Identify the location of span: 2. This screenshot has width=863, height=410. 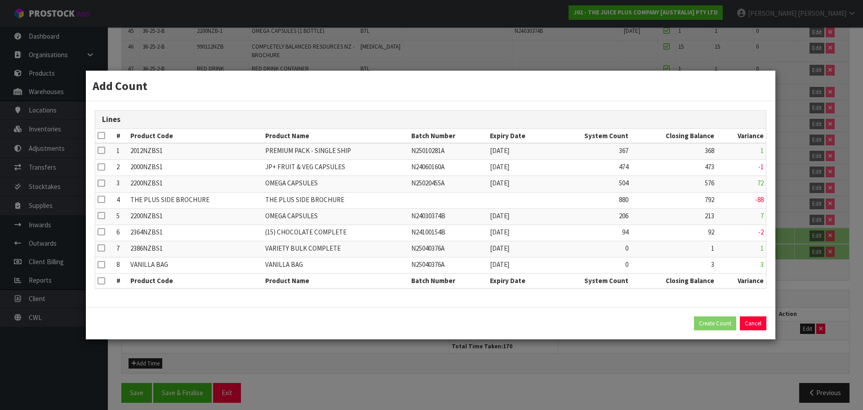
(118, 166).